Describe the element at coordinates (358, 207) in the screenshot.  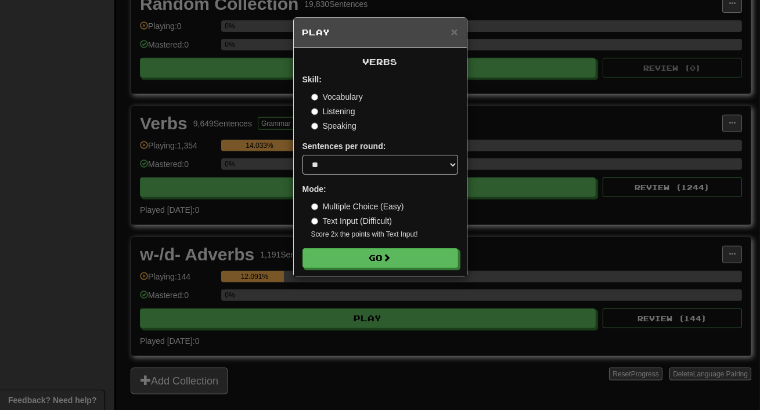
I see `label: Multiple Choice (Easy)` at that location.